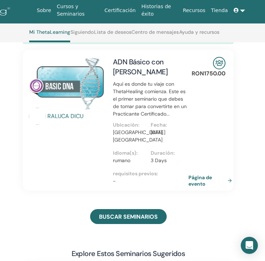  Describe the element at coordinates (151, 99) in the screenshot. I see `p: Aquí es donde tu viaje con ThetaHealing comienza. Este es el primer seminario que debes de tomar ...` at that location.